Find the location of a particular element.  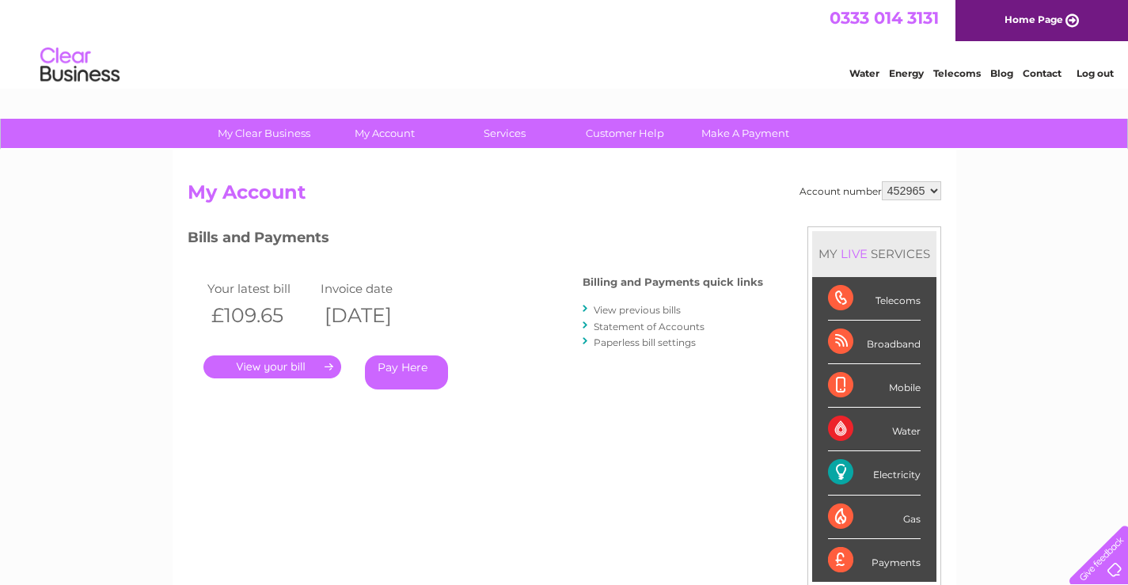

div: Payments is located at coordinates (874, 560).